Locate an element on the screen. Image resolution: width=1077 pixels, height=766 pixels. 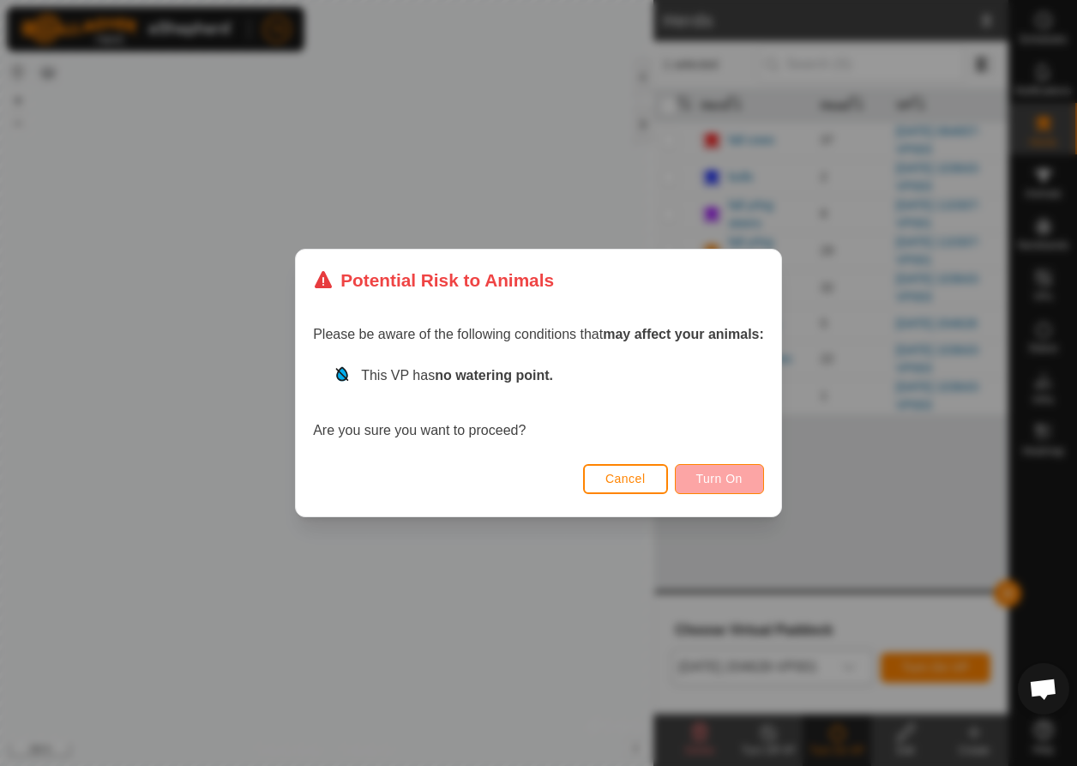
a: Open chat is located at coordinates (1044, 689).